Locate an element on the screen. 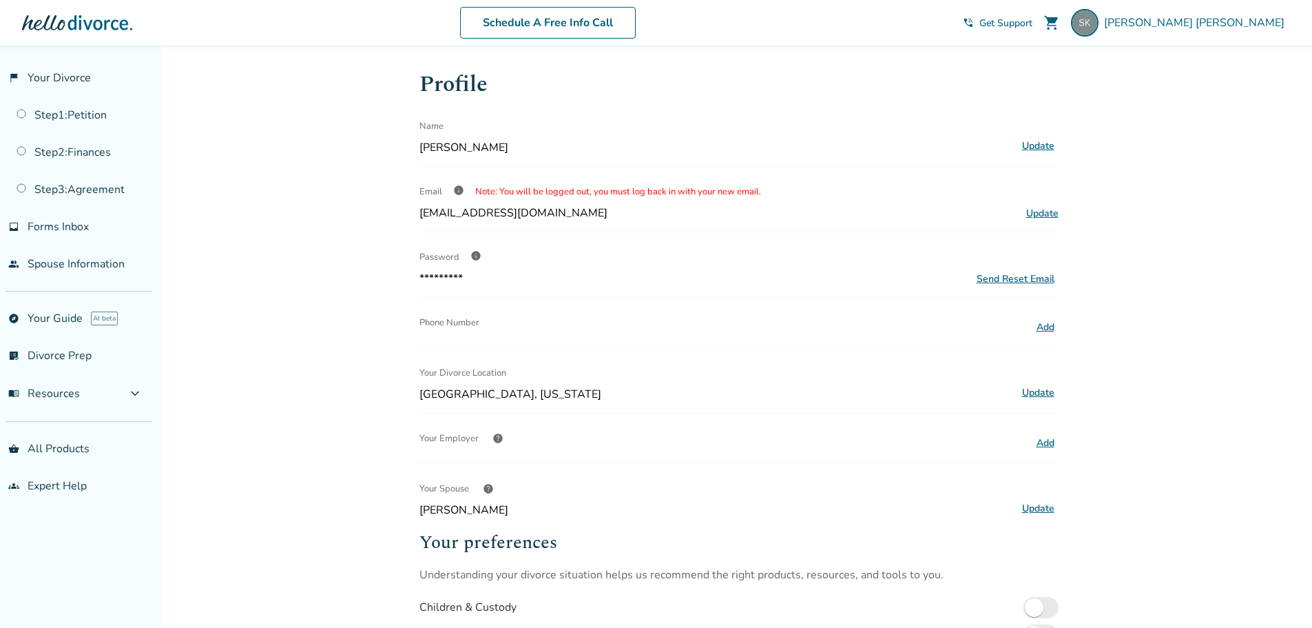 Image resolution: width=1312 pixels, height=628 pixels. span: phone_in_talk is located at coordinates (969, 23).